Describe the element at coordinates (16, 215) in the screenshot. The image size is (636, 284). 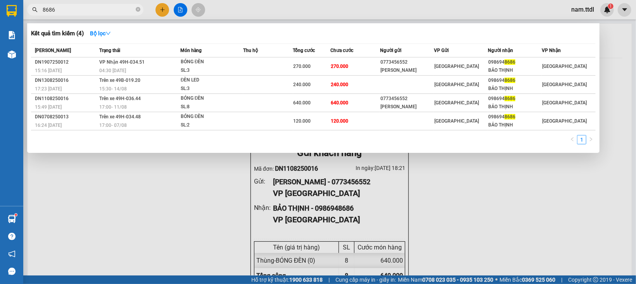
I see `sup: 1` at that location.